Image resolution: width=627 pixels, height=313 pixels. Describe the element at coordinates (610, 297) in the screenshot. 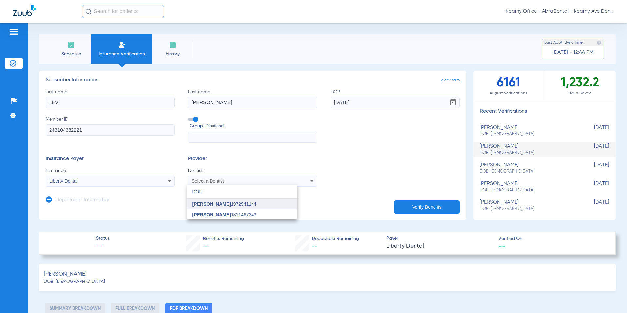

I see `div: Chat Widget` at that location.